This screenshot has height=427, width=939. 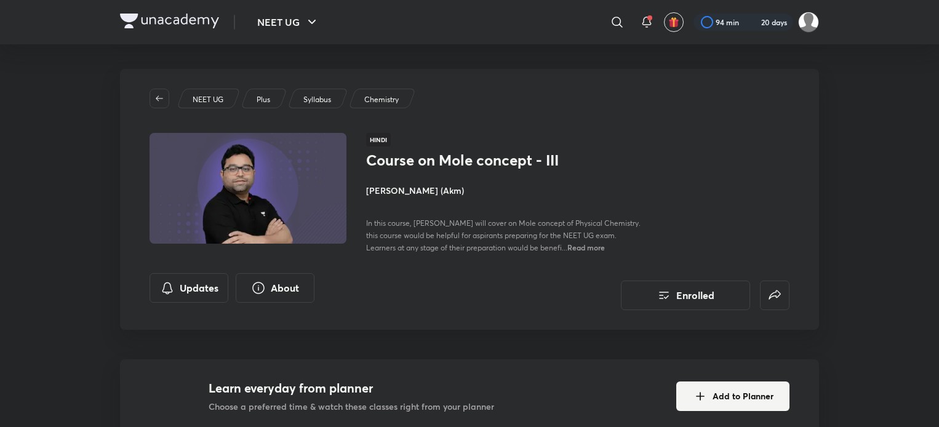 I want to click on img: streak, so click(x=752, y=22).